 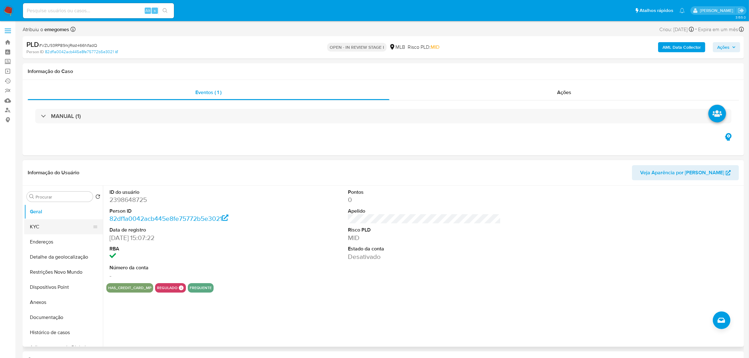 What do you see at coordinates (155, 10) in the screenshot?
I see `span: s` at bounding box center [155, 10].